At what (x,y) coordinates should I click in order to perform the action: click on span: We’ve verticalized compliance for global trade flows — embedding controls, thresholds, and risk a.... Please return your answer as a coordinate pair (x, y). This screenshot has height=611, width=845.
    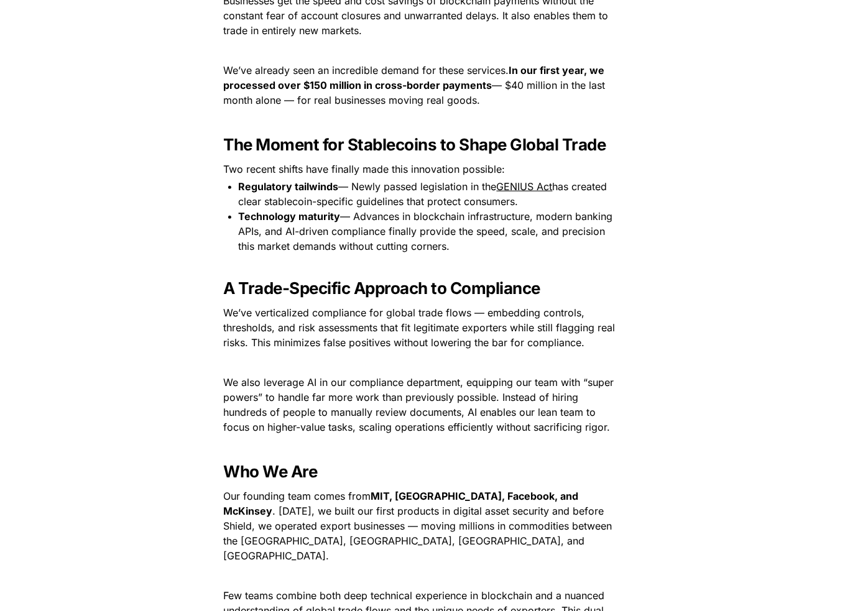
    Looking at the image, I should click on (421, 328).